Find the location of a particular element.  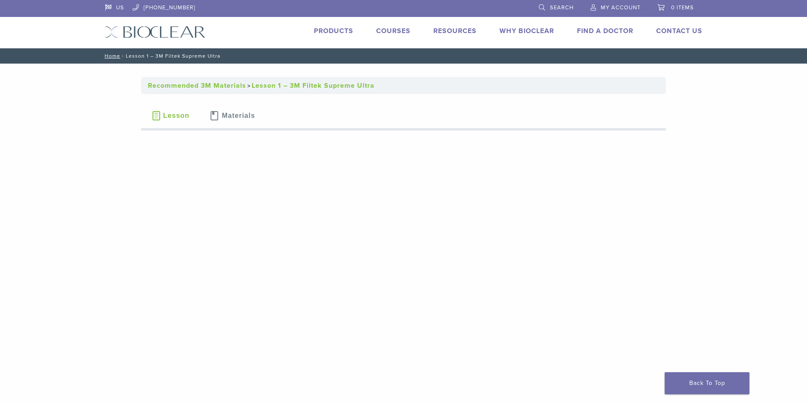

a: Resources is located at coordinates (455, 31).